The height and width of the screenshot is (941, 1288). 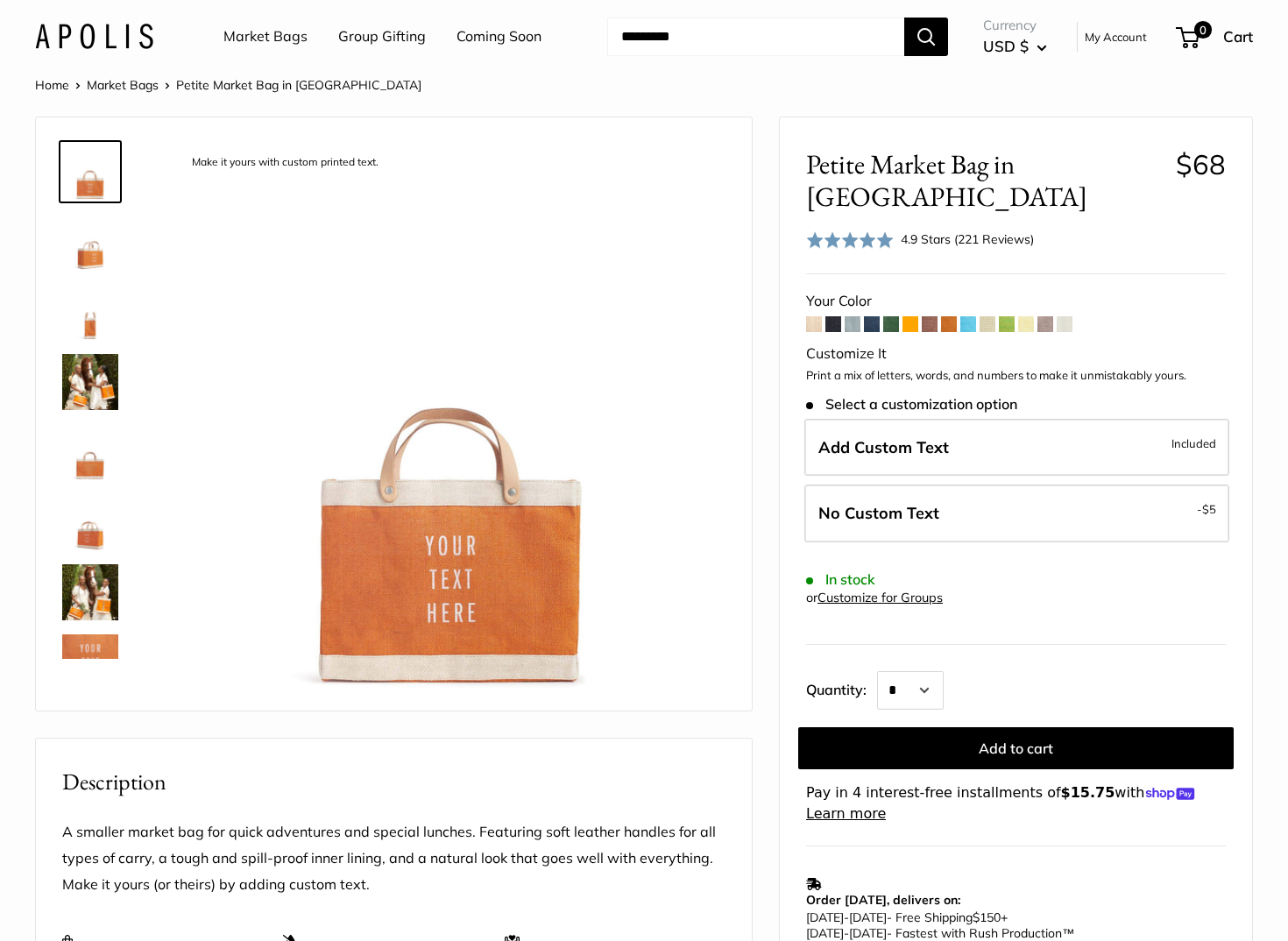 What do you see at coordinates (90, 452) in the screenshot?
I see `img: description_Seal of authenticity printed on the backside of every bag.` at bounding box center [90, 452].